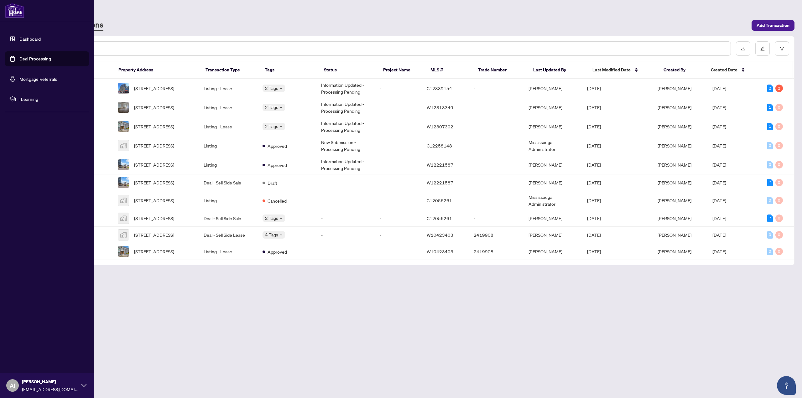 Image resolution: width=802 pixels, height=398 pixels. Describe the element at coordinates (15, 11) in the screenshot. I see `img: logo` at that location.